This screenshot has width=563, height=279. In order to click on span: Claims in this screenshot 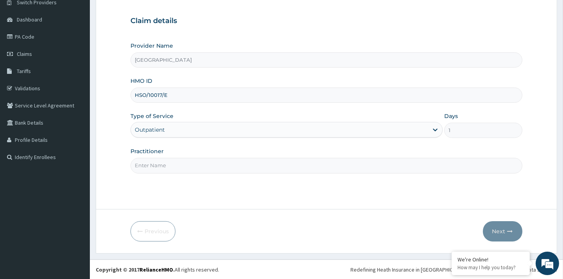, I will do `click(24, 54)`.